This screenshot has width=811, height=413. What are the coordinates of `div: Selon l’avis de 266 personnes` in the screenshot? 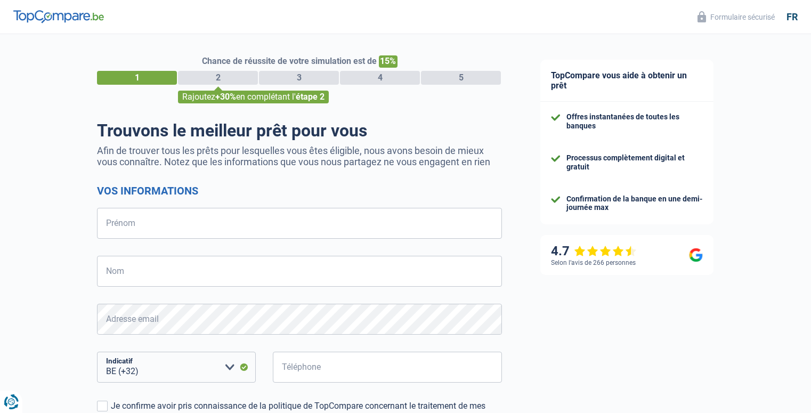 It's located at (593, 263).